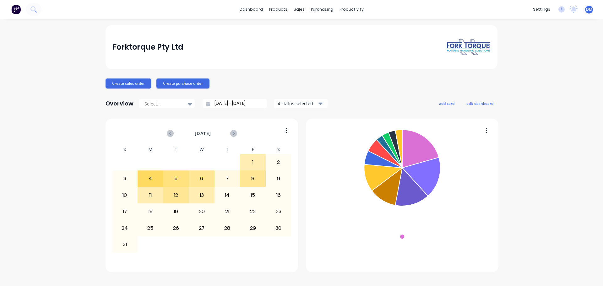 The width and height of the screenshot is (603, 286). What do you see at coordinates (253, 179) in the screenshot?
I see `div: 8` at bounding box center [253, 179].